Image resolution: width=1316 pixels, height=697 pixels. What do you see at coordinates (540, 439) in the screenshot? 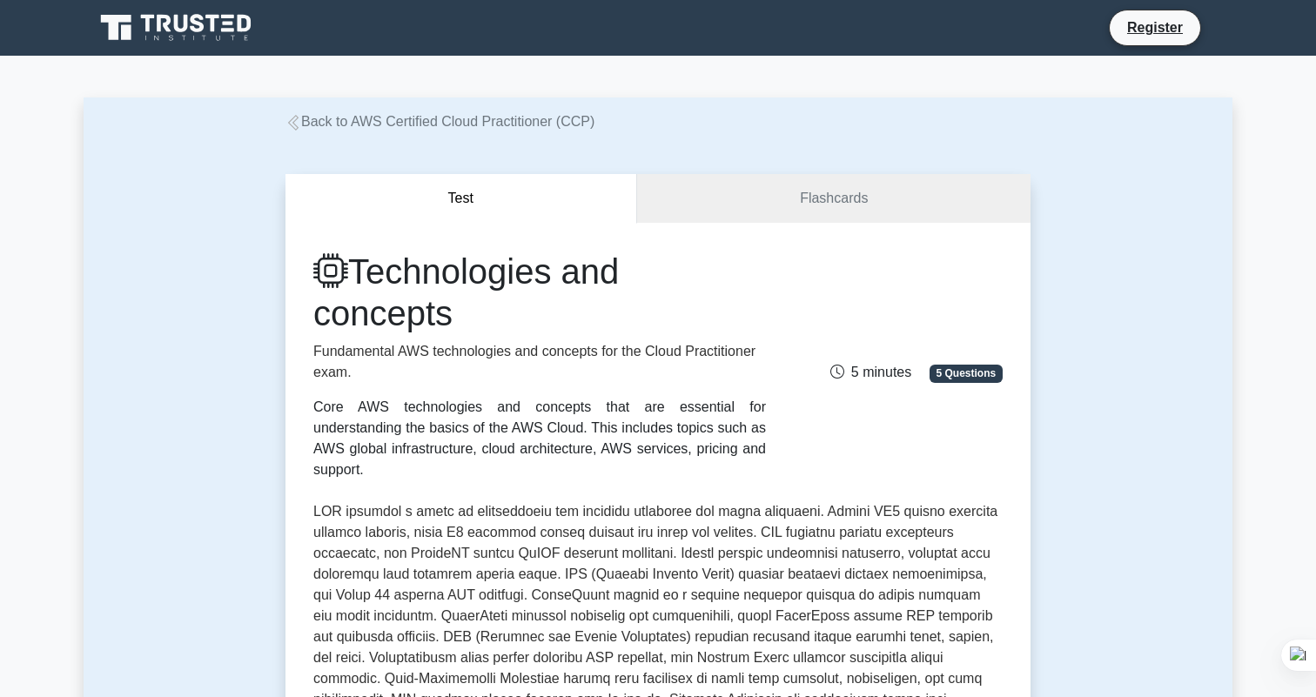
I see `div: Core AWS technologies and concepts that are essential for understanding the basics of the AWS Clo...` at bounding box center [540, 439].